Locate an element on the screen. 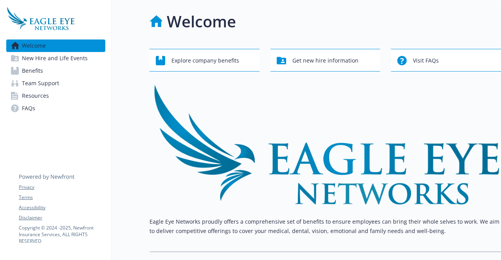 This screenshot has height=260, width=501. a: FAQs is located at coordinates (56, 108).